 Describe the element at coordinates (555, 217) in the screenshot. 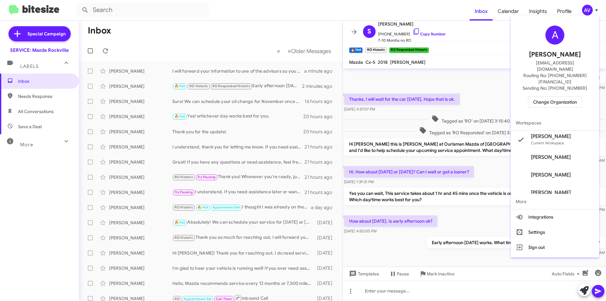

I see `button: Integrations` at that location.